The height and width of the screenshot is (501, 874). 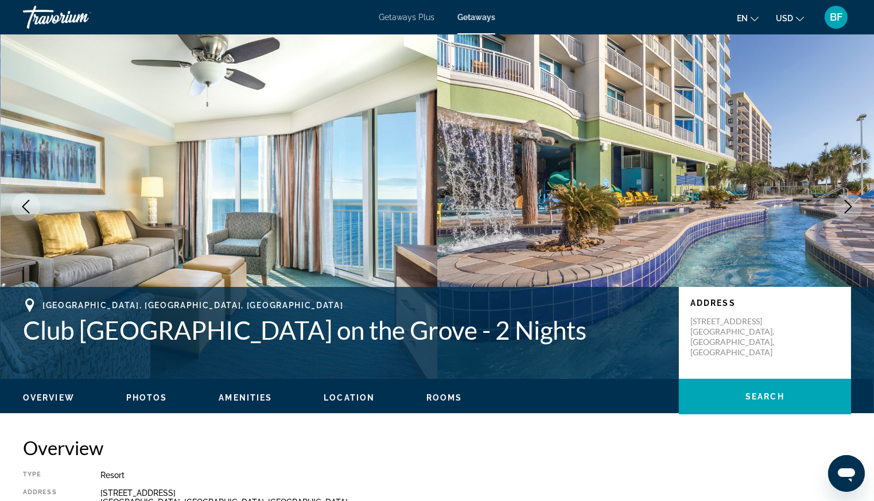 What do you see at coordinates (790, 18) in the screenshot?
I see `button: Change currency` at bounding box center [790, 18].